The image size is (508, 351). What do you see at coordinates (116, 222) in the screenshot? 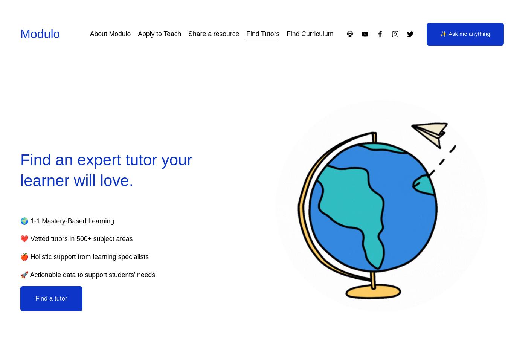
I see `p: 🌍 1-1 Mastery-Based Learning` at bounding box center [116, 222].